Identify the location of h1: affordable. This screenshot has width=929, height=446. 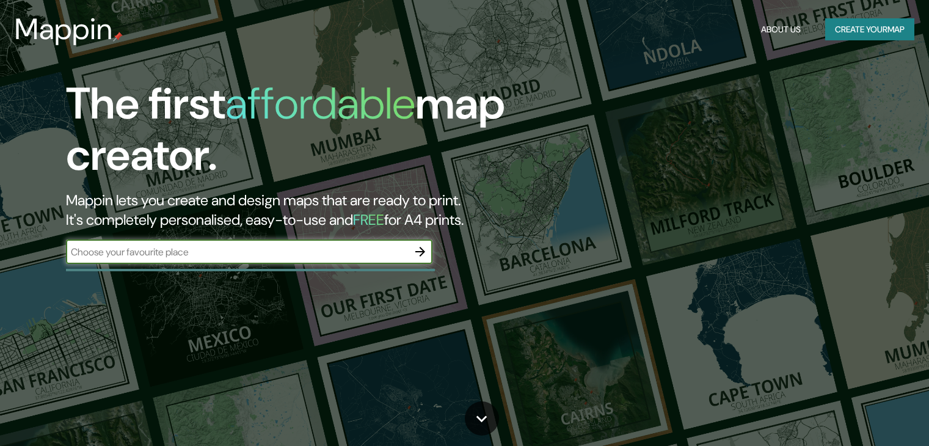
(320, 103).